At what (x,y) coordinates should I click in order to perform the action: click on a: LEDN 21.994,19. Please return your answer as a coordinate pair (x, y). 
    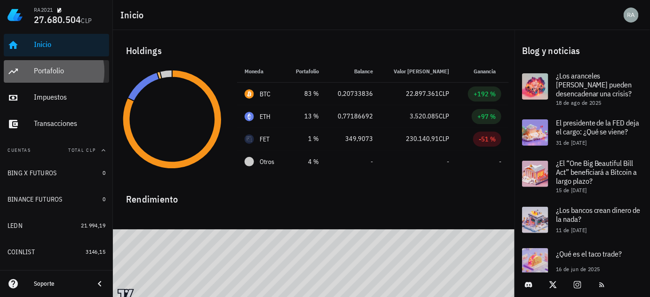
    Looking at the image, I should click on (56, 226).